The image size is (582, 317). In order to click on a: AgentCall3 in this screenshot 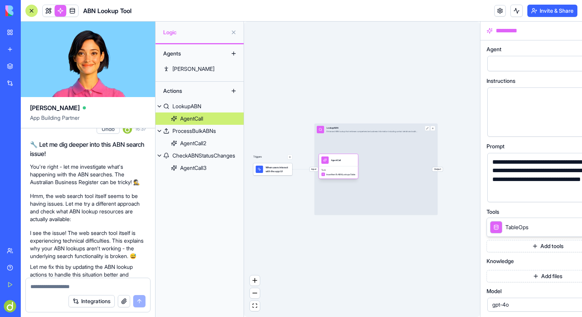, I will do `click(199, 168)`.